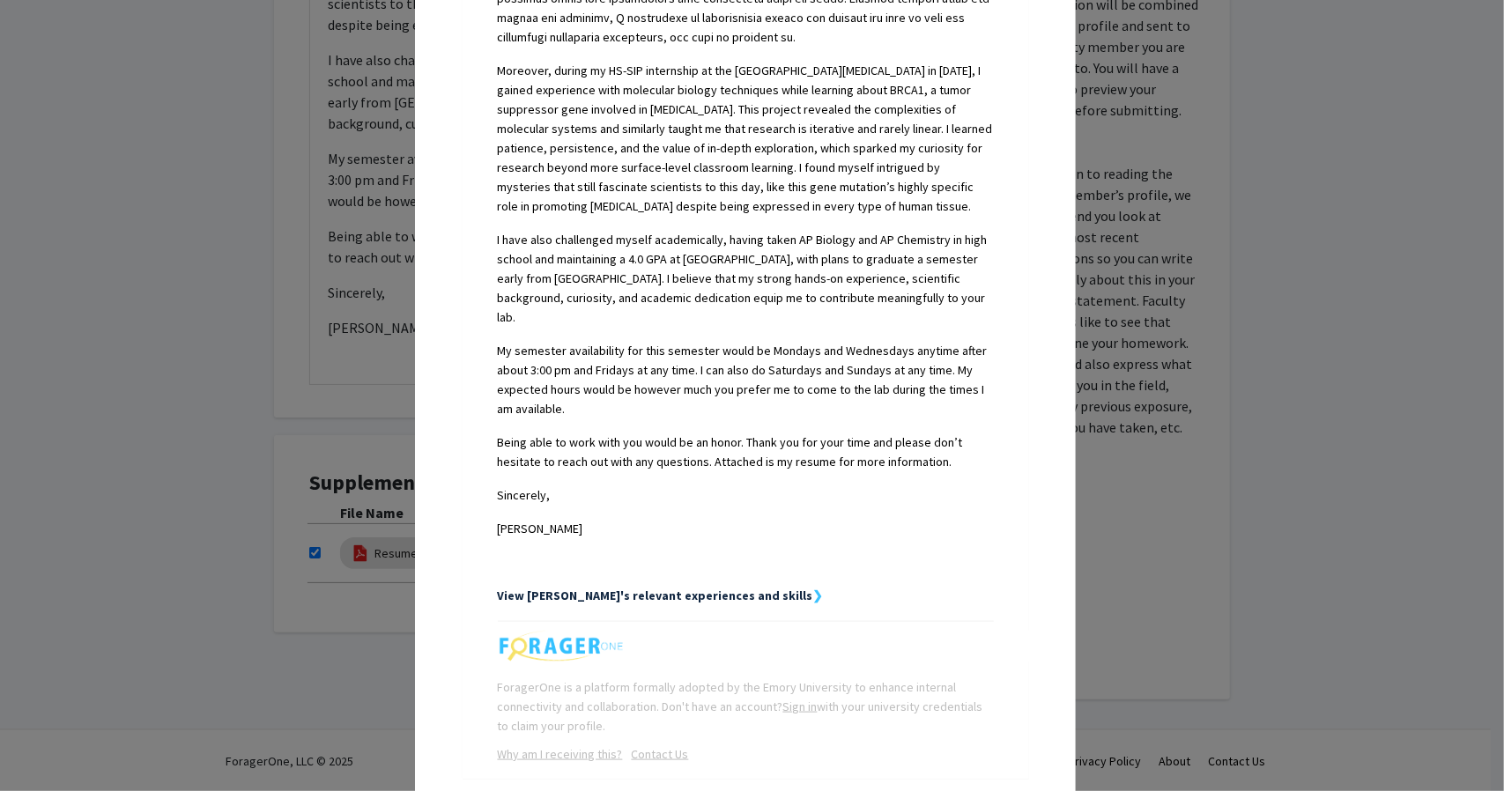  What do you see at coordinates (745, 495) in the screenshot?
I see `p: Sincerely,` at bounding box center [745, 495].